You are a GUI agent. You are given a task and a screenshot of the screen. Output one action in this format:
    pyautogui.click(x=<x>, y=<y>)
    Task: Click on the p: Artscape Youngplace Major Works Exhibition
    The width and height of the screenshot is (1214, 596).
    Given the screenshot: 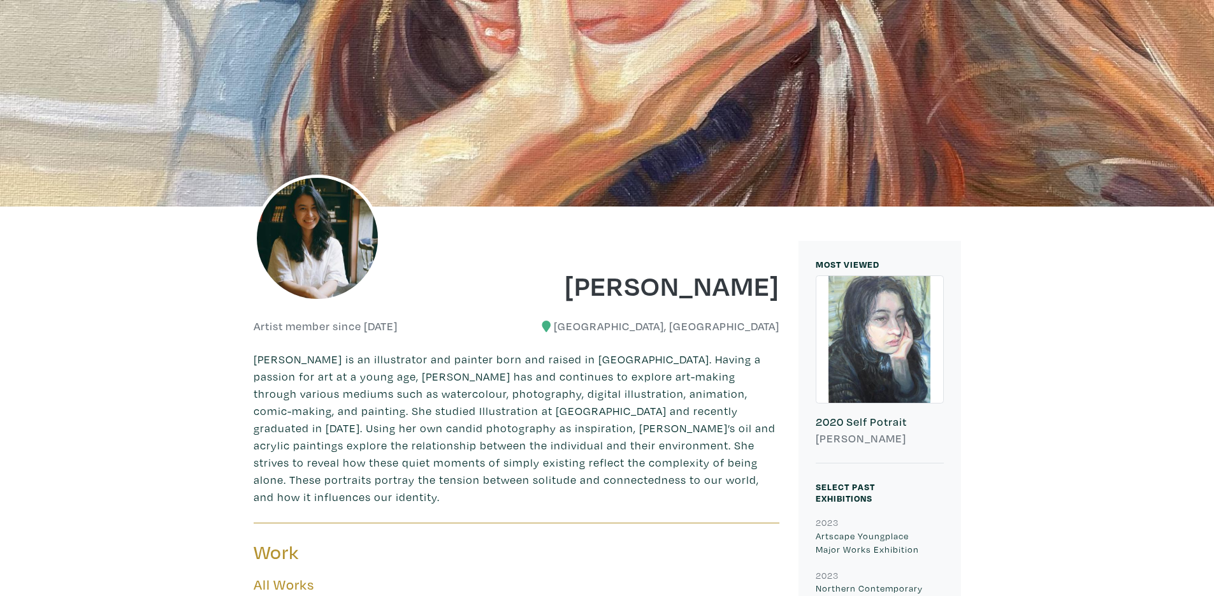 What is the action you would take?
    pyautogui.click(x=880, y=542)
    